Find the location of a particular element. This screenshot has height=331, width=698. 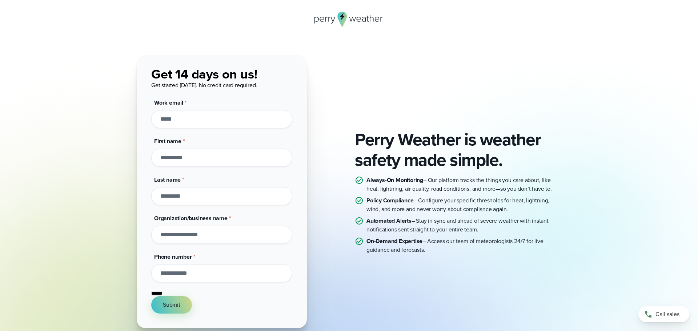

span: Organization/business name is located at coordinates (191, 218).